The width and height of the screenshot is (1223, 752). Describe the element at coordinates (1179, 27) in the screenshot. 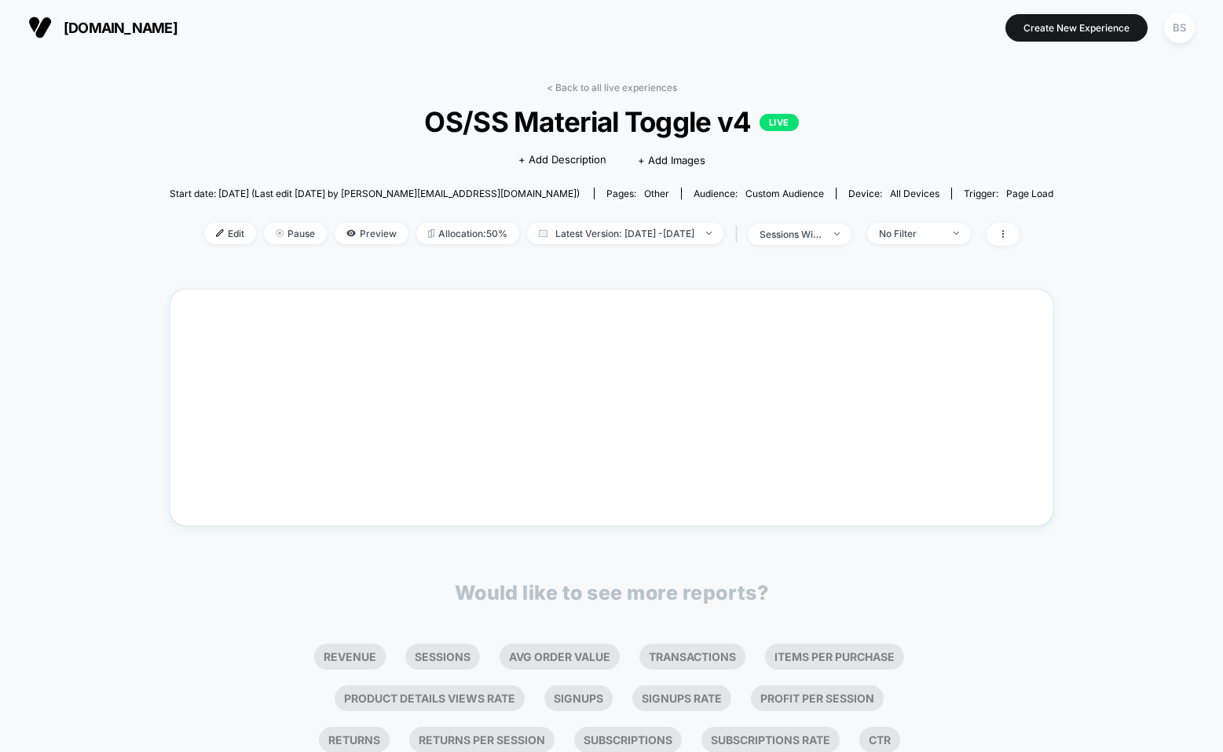

I see `div: BS` at that location.